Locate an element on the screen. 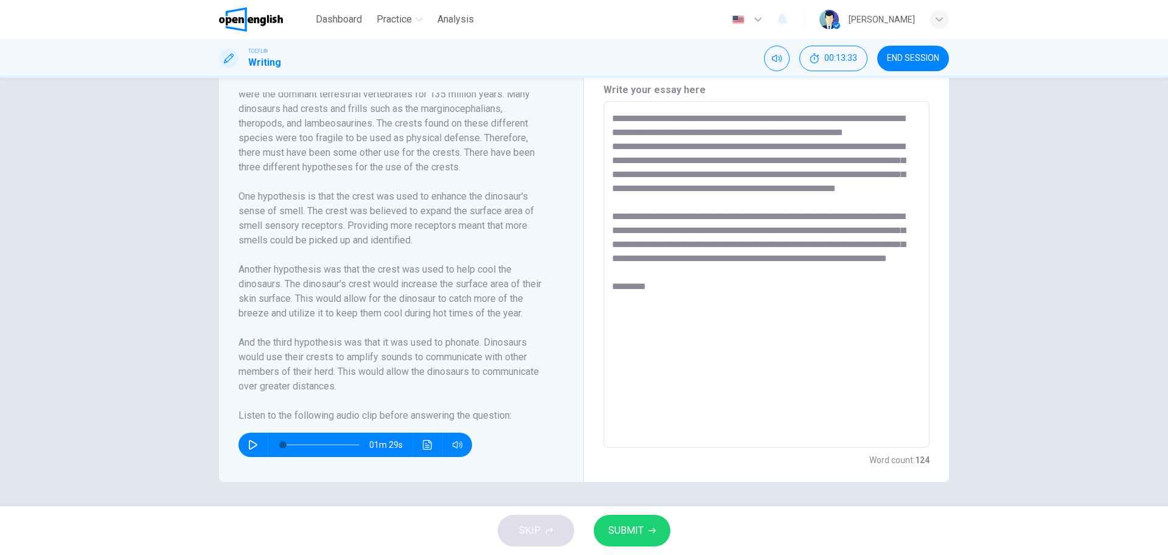  button: 00:13:33 is located at coordinates (834, 58).